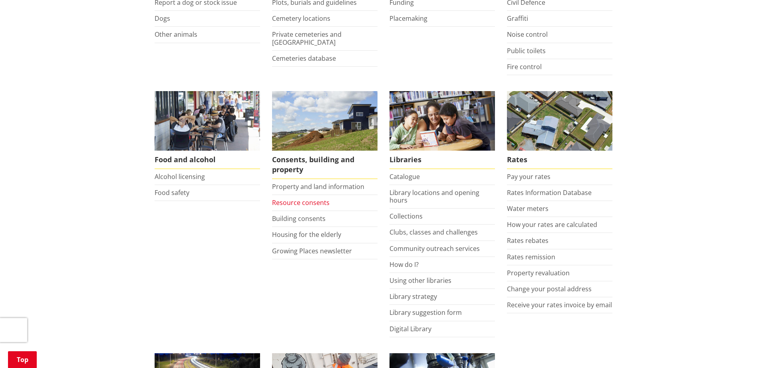 This screenshot has height=368, width=767. I want to click on a: Resource consents, so click(301, 202).